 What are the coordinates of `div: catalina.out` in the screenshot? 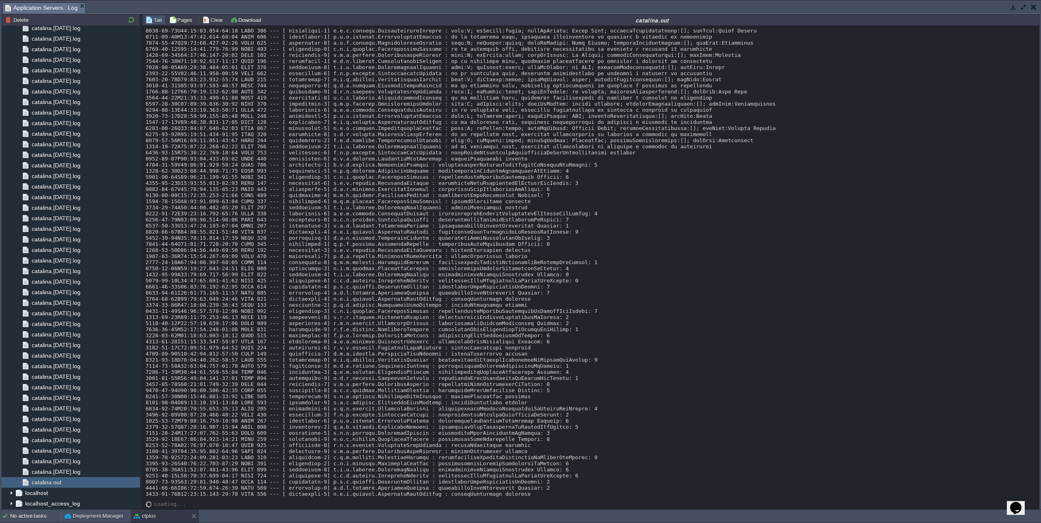 It's located at (652, 20).